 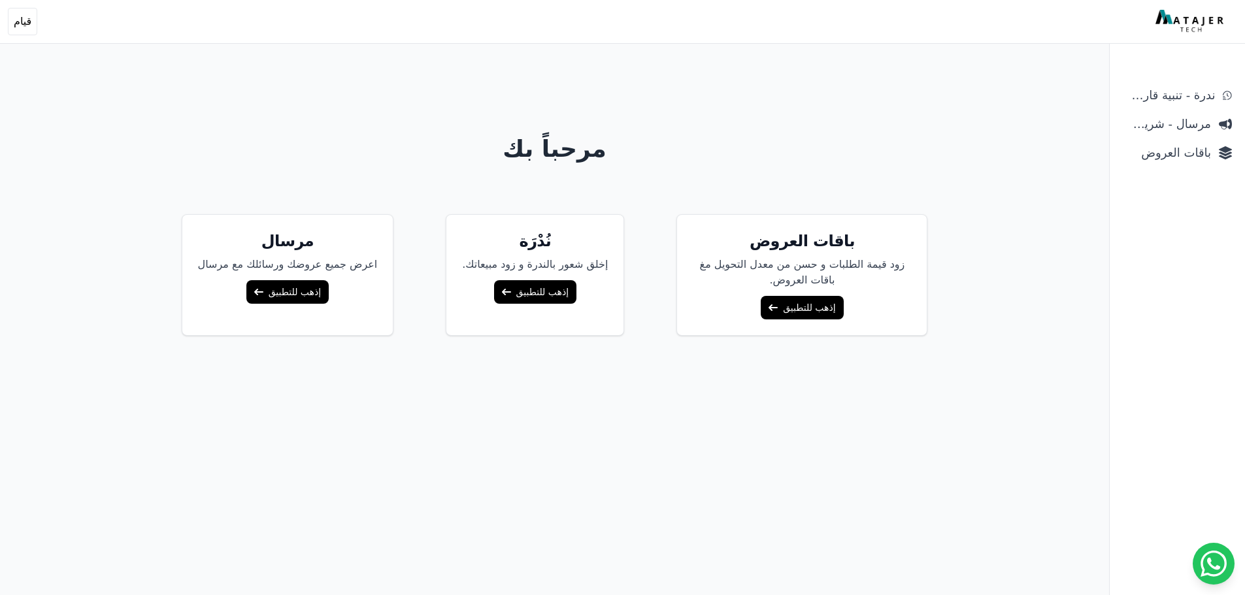 I want to click on p: إخلق شعور بالندرة و زود مبيعاتك., so click(x=534, y=265).